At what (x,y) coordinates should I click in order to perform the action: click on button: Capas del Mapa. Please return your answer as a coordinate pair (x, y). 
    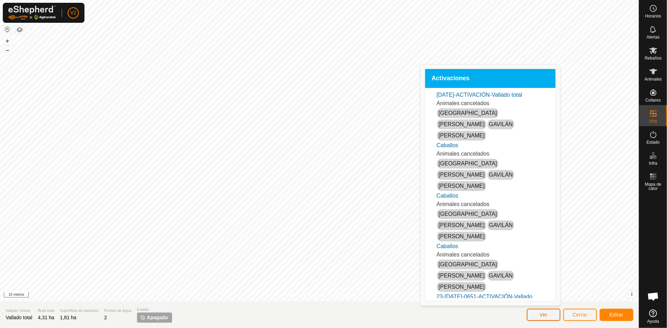
    Looking at the image, I should click on (20, 30).